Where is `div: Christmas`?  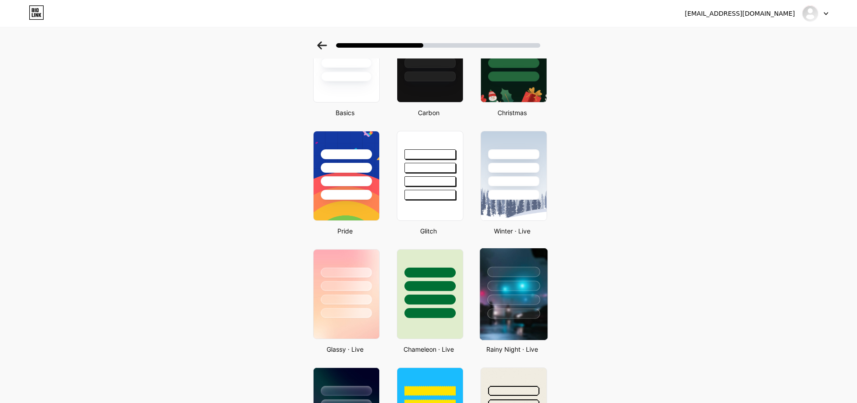 div: Christmas is located at coordinates (512, 112).